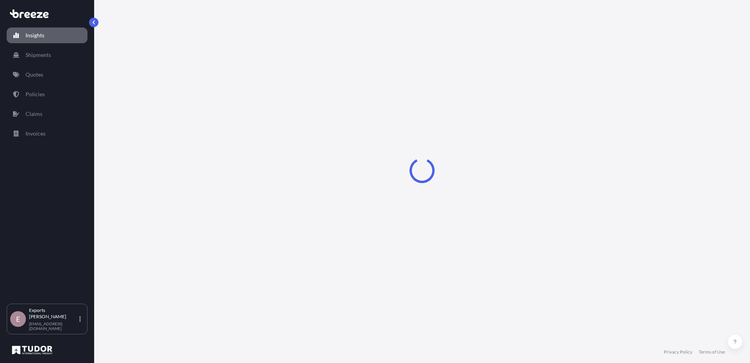 The height and width of the screenshot is (363, 750). What do you see at coordinates (47, 75) in the screenshot?
I see `a: Quotes` at bounding box center [47, 75].